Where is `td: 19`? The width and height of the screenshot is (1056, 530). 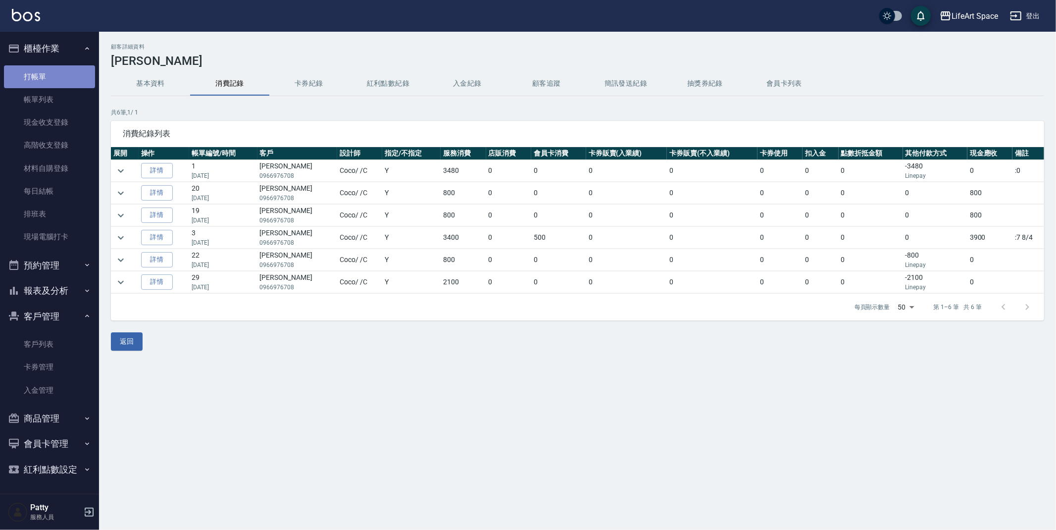 td: 19 is located at coordinates (223, 215).